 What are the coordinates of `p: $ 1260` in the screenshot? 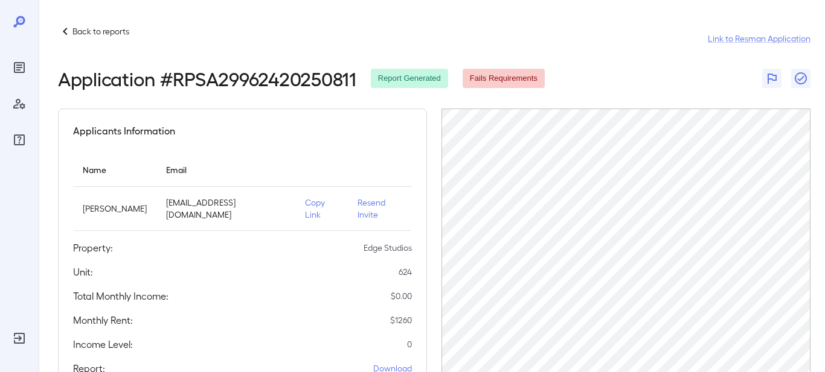 It's located at (401, 321).